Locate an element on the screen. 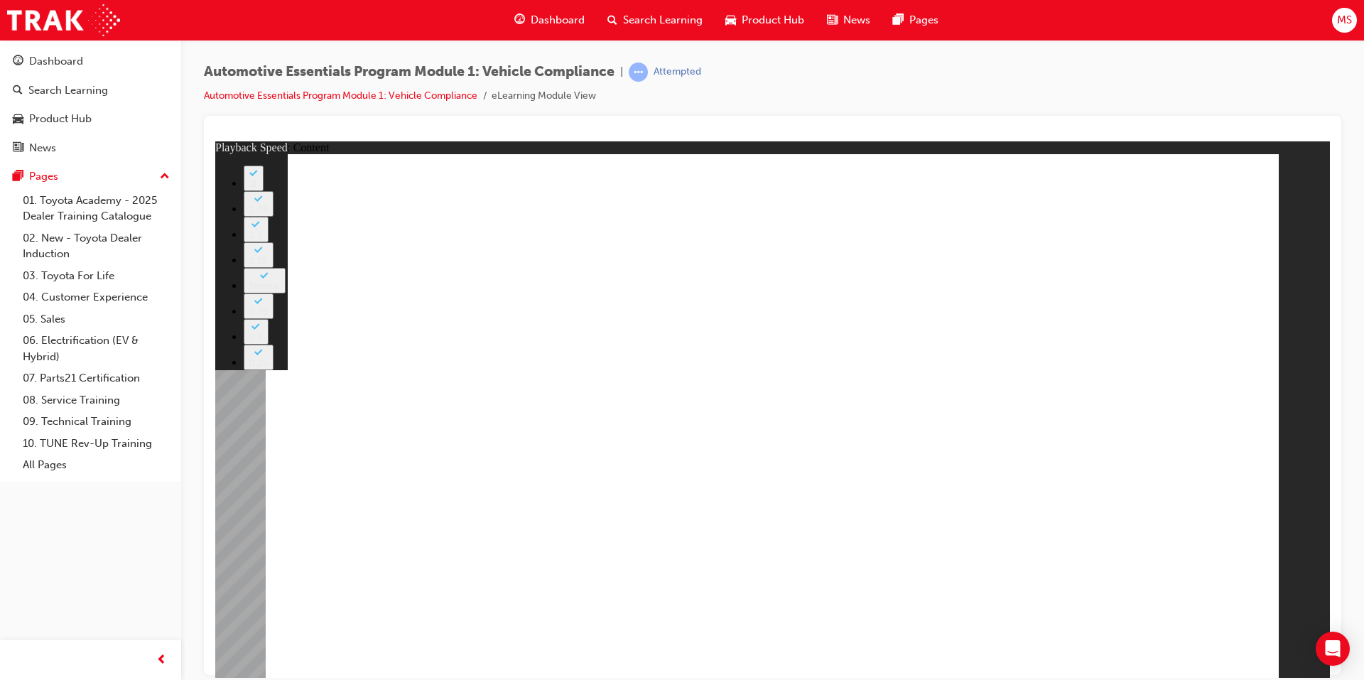 Image resolution: width=1364 pixels, height=680 pixels. a: pages-iconPages is located at coordinates (916, 20).